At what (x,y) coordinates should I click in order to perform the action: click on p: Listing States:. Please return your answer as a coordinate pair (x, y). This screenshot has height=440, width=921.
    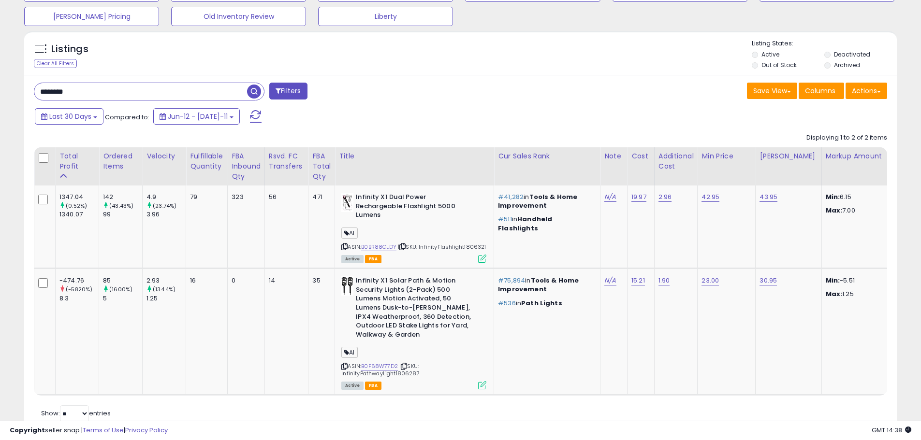
    Looking at the image, I should click on (824, 43).